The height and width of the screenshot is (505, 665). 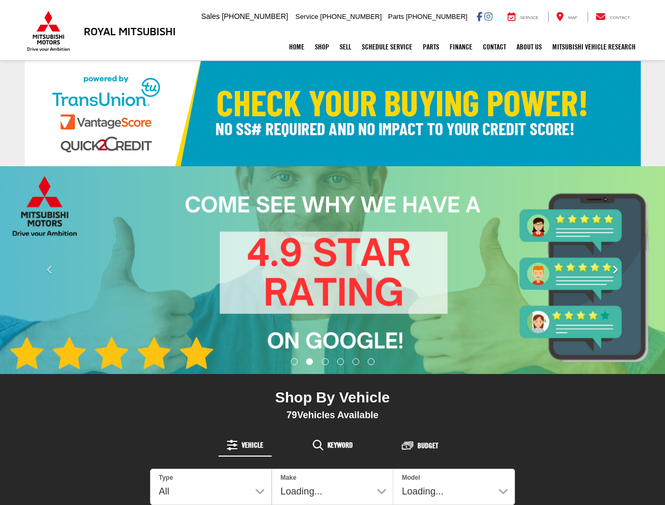 I want to click on a: Sell, so click(x=345, y=47).